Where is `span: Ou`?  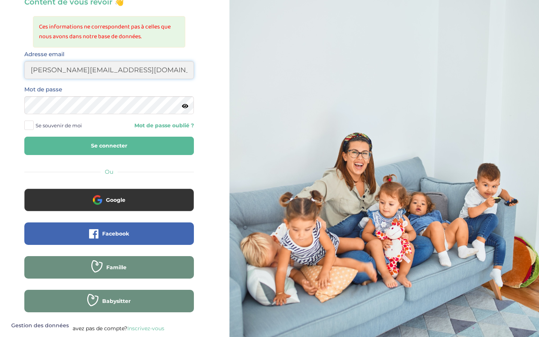
span: Ou is located at coordinates (109, 171).